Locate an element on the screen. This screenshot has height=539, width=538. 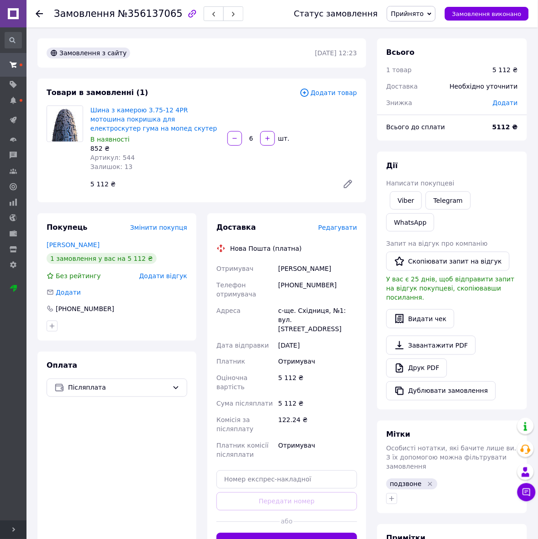
span: Дії is located at coordinates (392, 165).